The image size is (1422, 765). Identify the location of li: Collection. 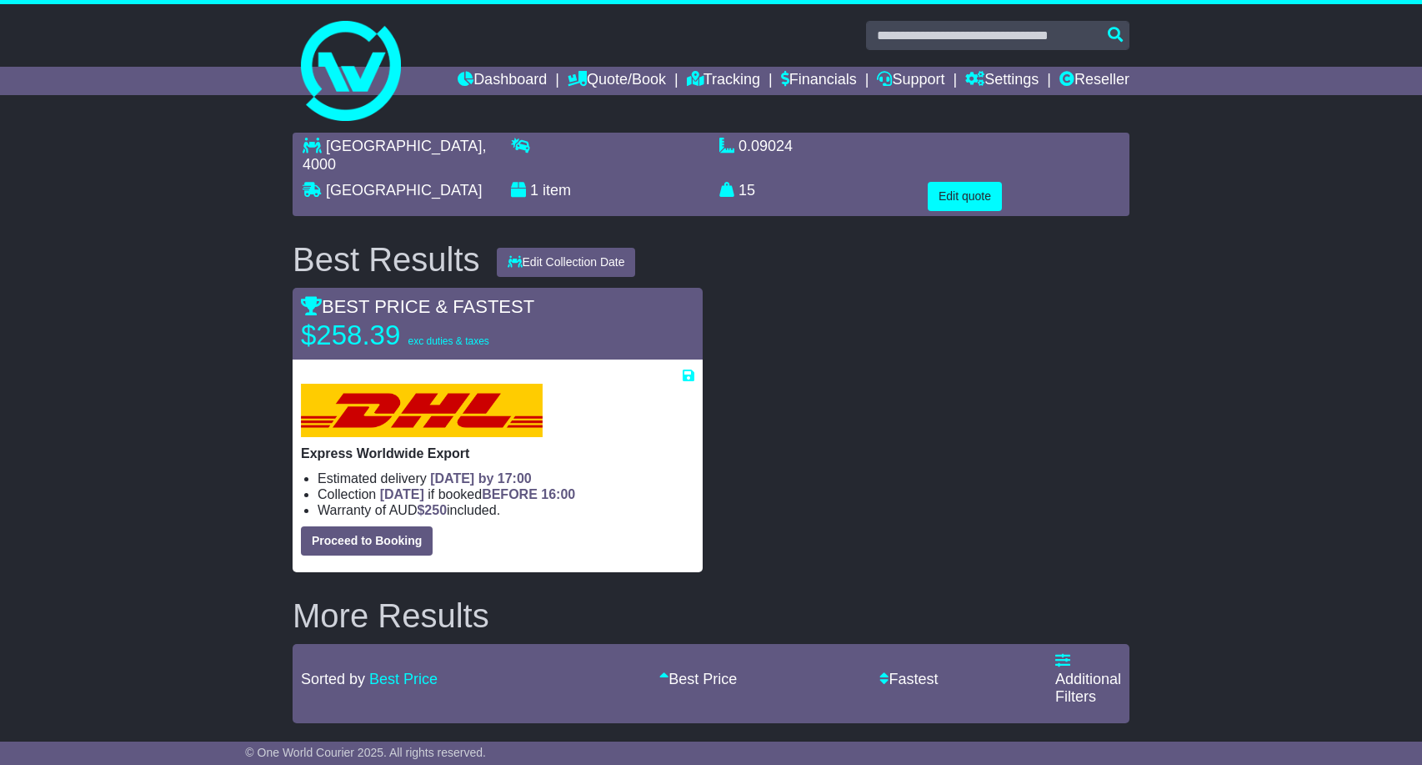
(506, 494).